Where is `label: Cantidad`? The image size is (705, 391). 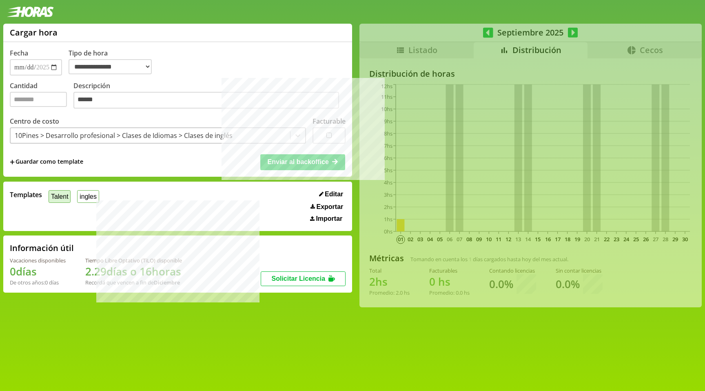
label: Cantidad is located at coordinates (42, 96).